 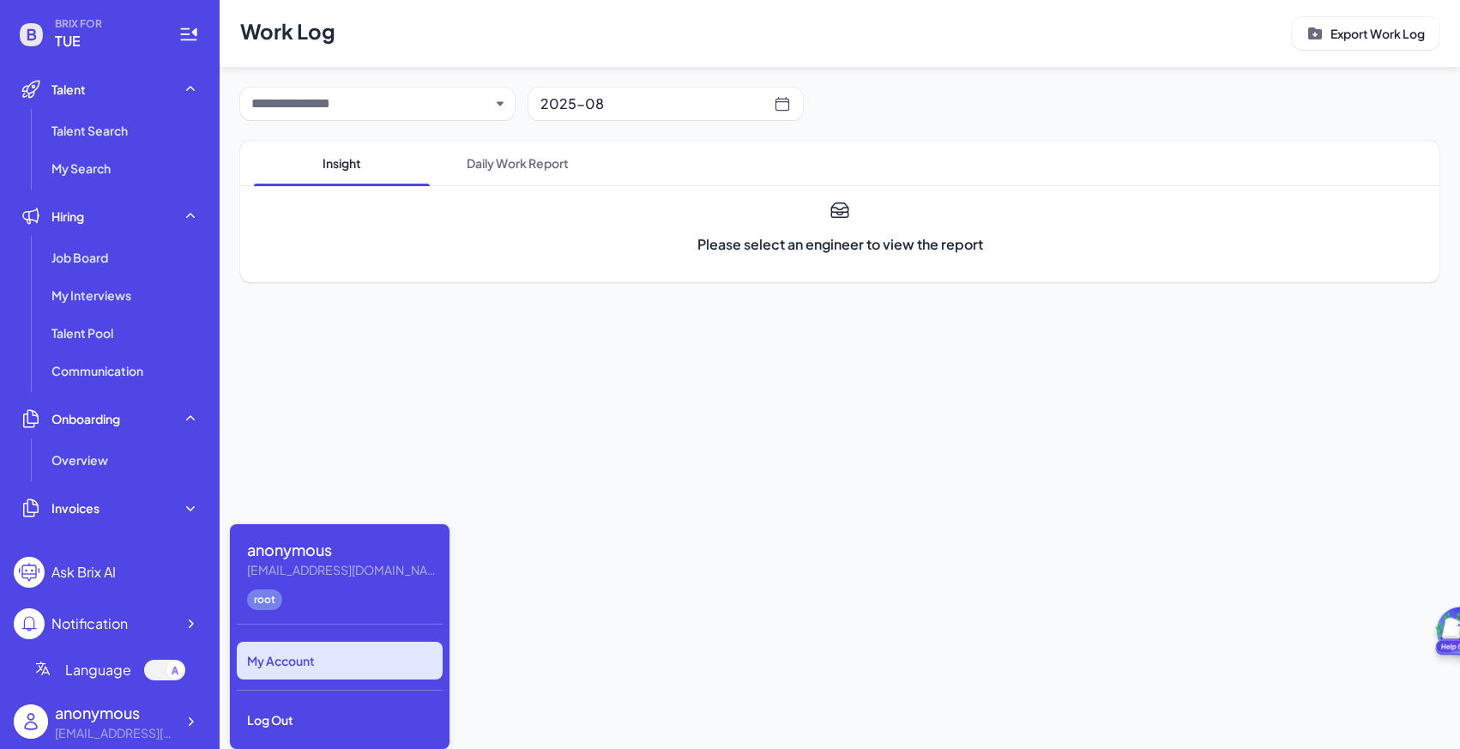 I want to click on span: TUE, so click(x=106, y=41).